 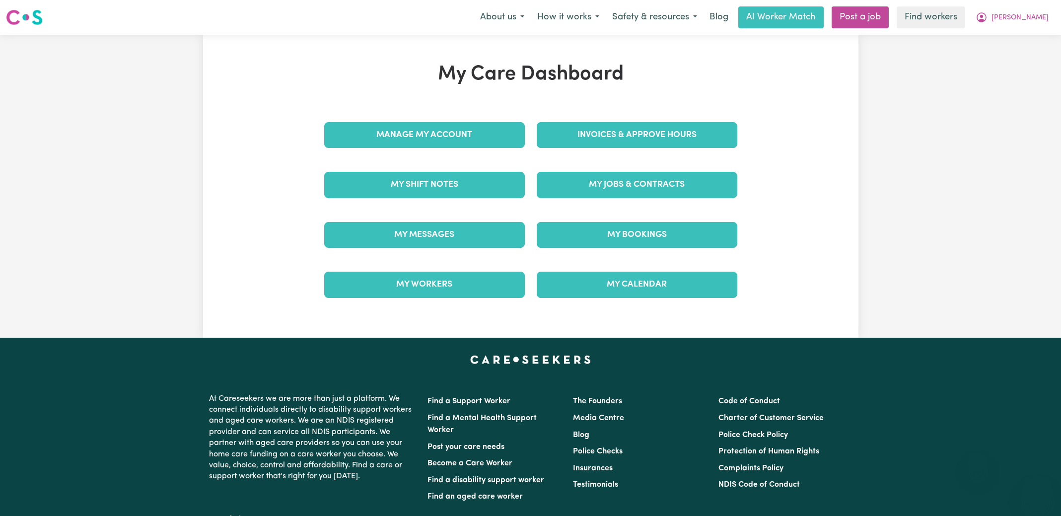 I want to click on a: Find a Mental Health Support Worker, so click(x=482, y=424).